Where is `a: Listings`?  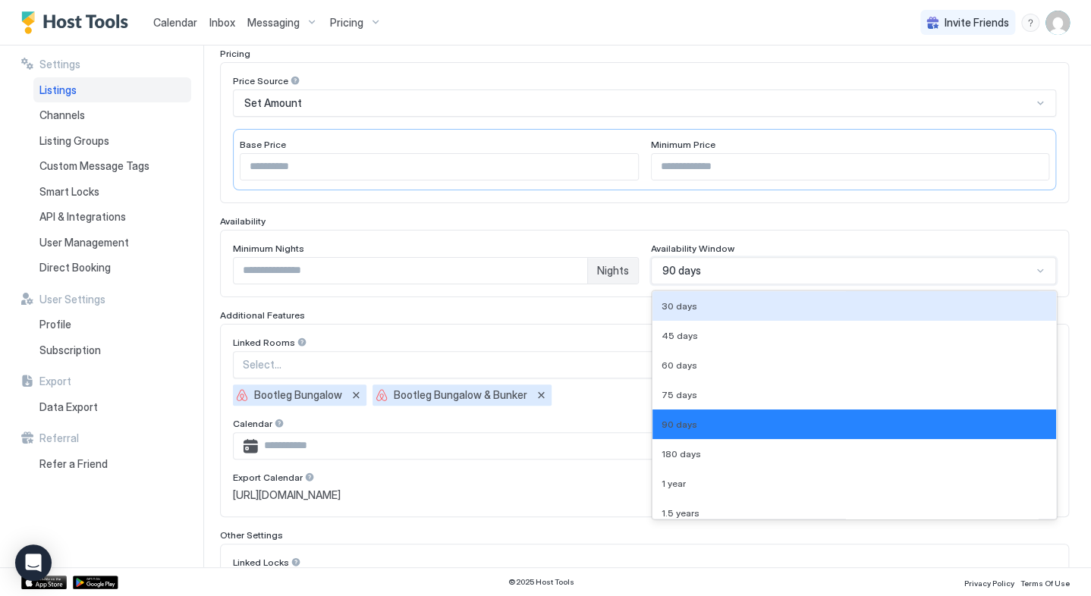 a: Listings is located at coordinates (112, 90).